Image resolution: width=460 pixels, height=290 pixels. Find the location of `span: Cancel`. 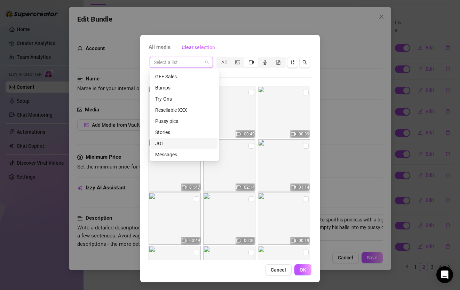

span: Cancel is located at coordinates (278, 269).